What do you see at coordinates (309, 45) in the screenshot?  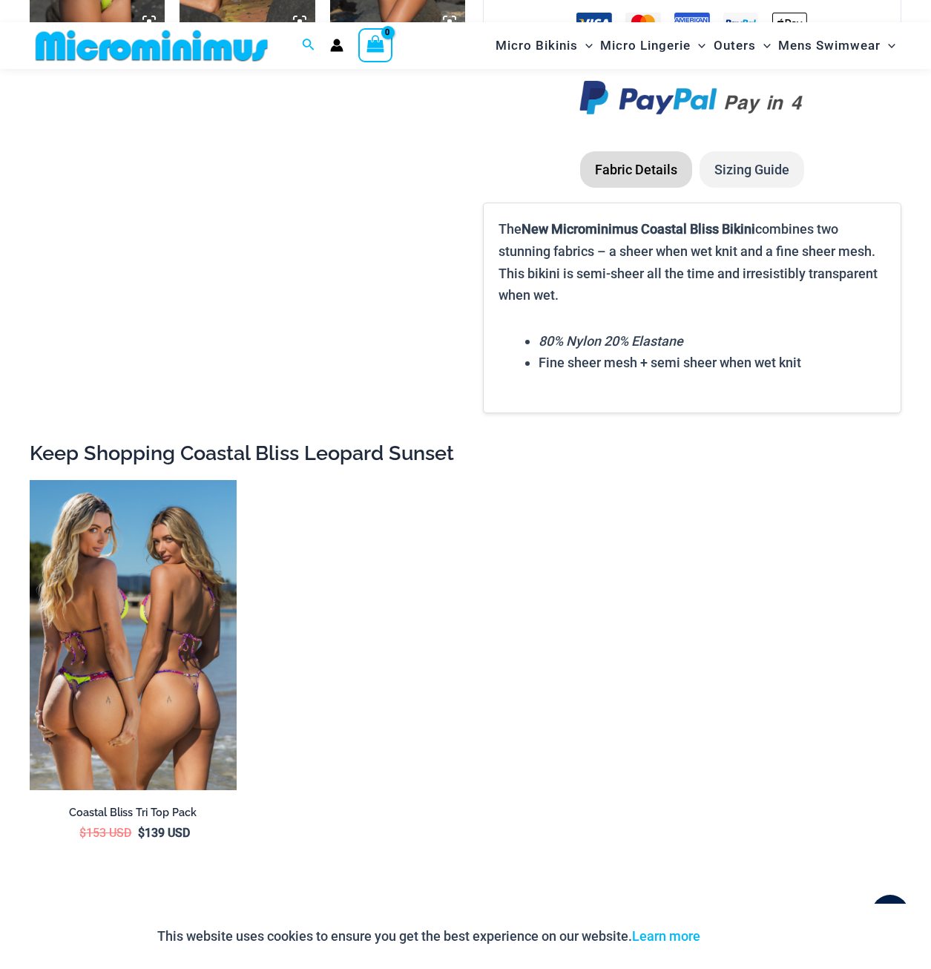 I see `a: Search icon link` at bounding box center [309, 45].